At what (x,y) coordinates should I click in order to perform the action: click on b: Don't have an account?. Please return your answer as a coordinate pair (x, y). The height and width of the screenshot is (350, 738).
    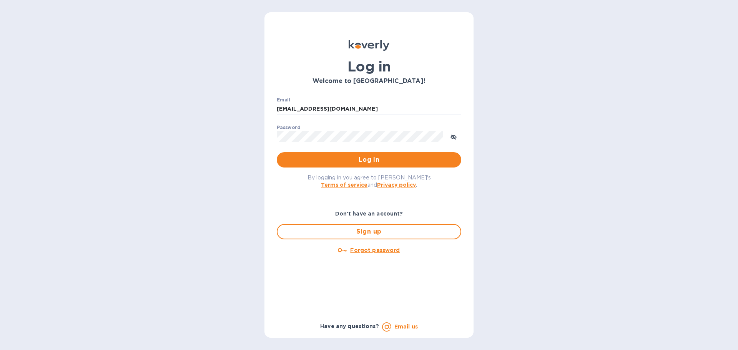
    Looking at the image, I should click on (369, 214).